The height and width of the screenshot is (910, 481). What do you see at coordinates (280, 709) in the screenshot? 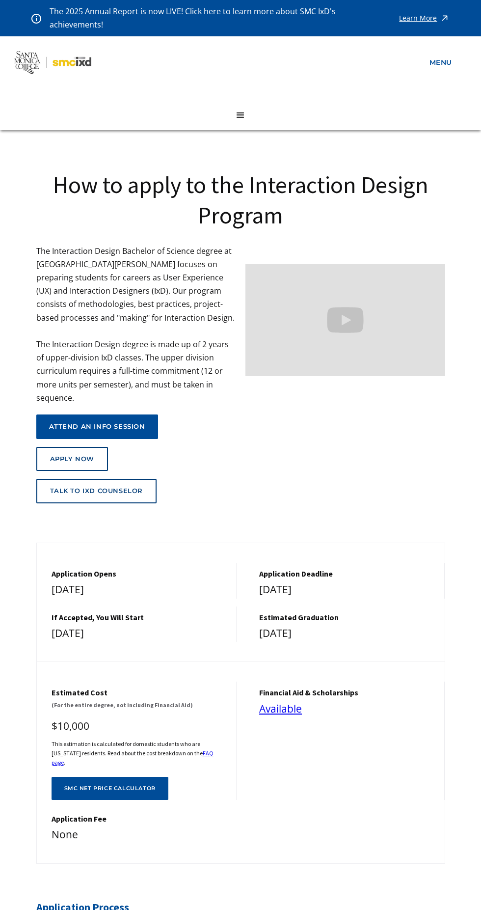
I see `a: Available` at bounding box center [280, 709].